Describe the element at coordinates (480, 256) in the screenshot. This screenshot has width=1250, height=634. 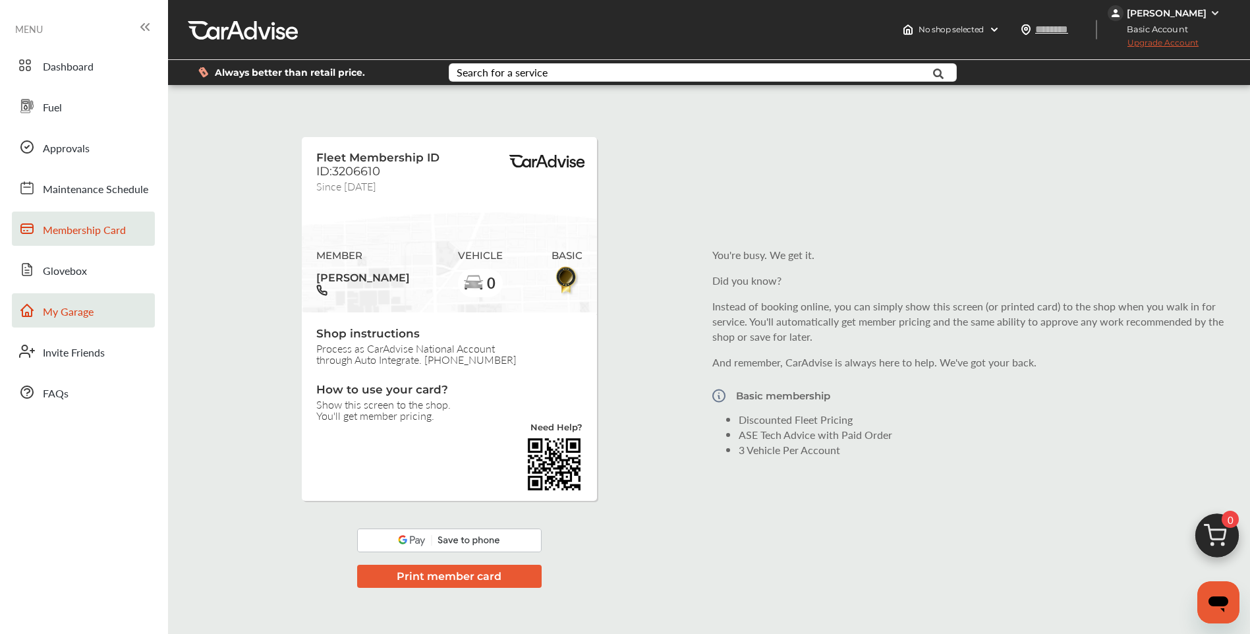
I see `span: VEHICLE` at that location.